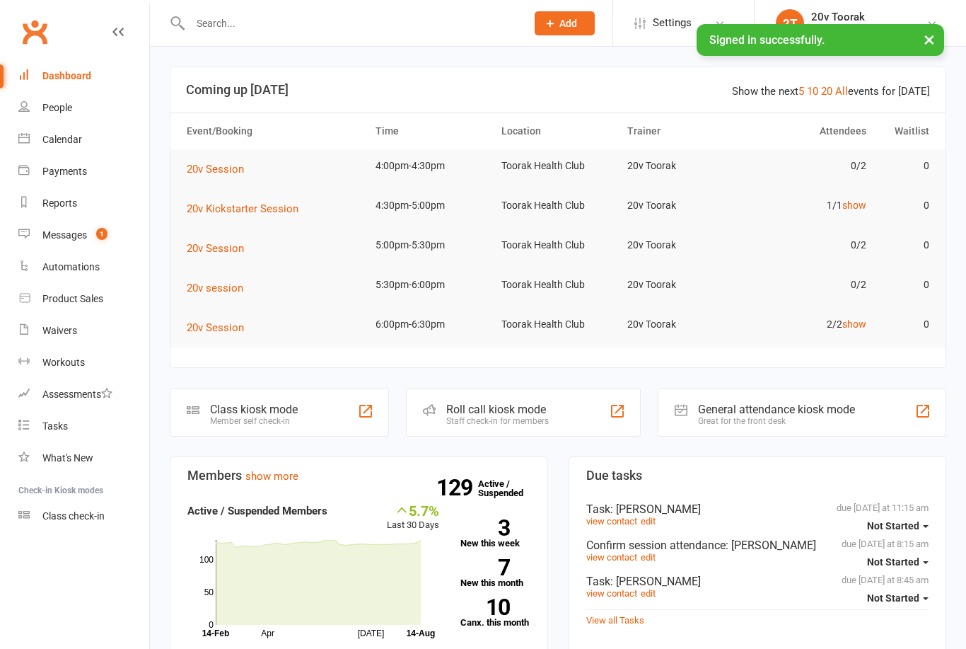 This screenshot has width=966, height=649. Describe the element at coordinates (432, 166) in the screenshot. I see `td: 4:00pm-4:30pm` at that location.